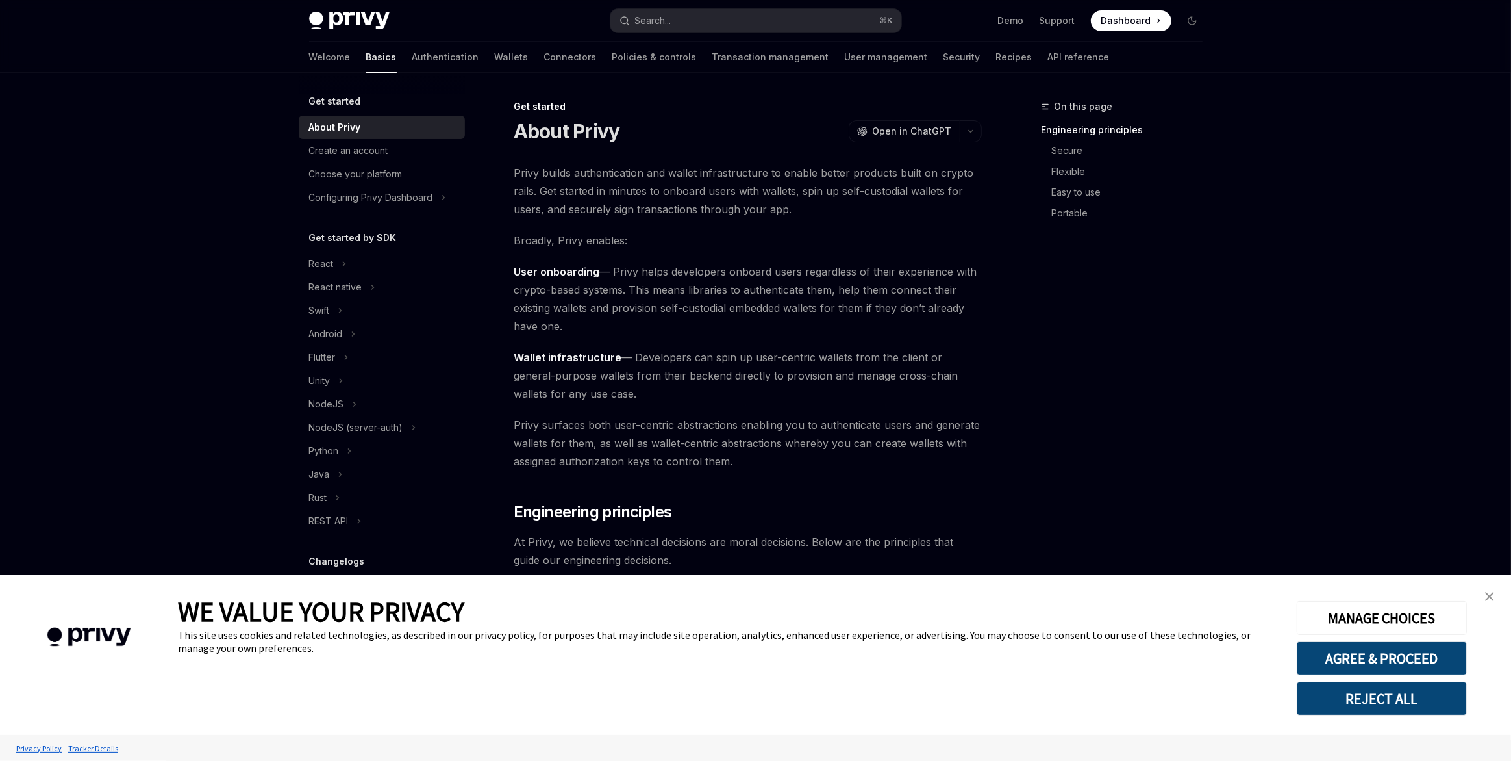  Describe the element at coordinates (653, 21) in the screenshot. I see `div: Search...` at that location.